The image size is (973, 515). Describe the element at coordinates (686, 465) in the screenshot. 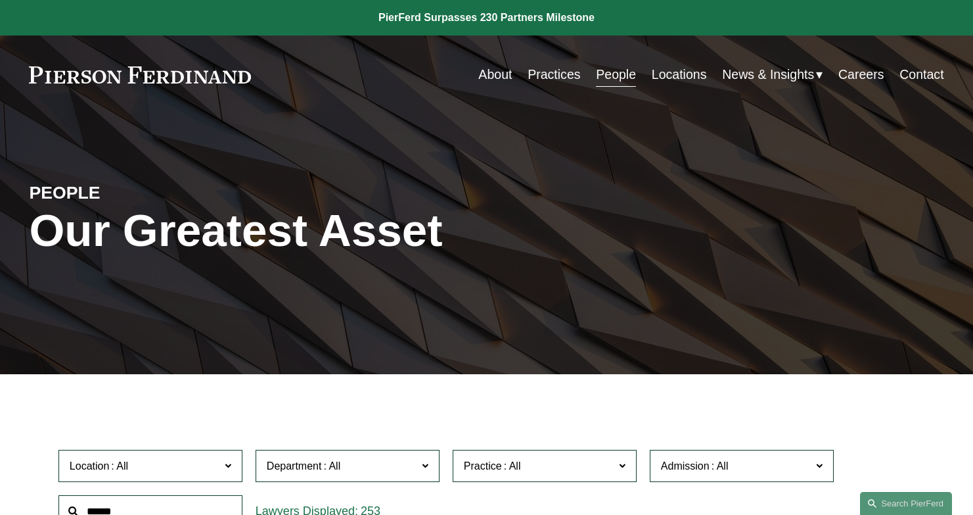

I see `span: Admission` at that location.